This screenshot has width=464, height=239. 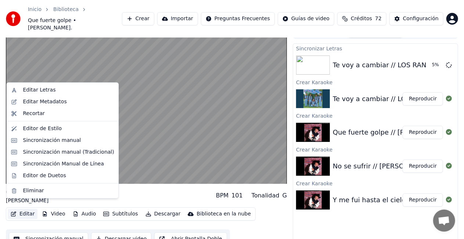 What do you see at coordinates (417, 19) in the screenshot?
I see `button: Configuración` at bounding box center [417, 19].